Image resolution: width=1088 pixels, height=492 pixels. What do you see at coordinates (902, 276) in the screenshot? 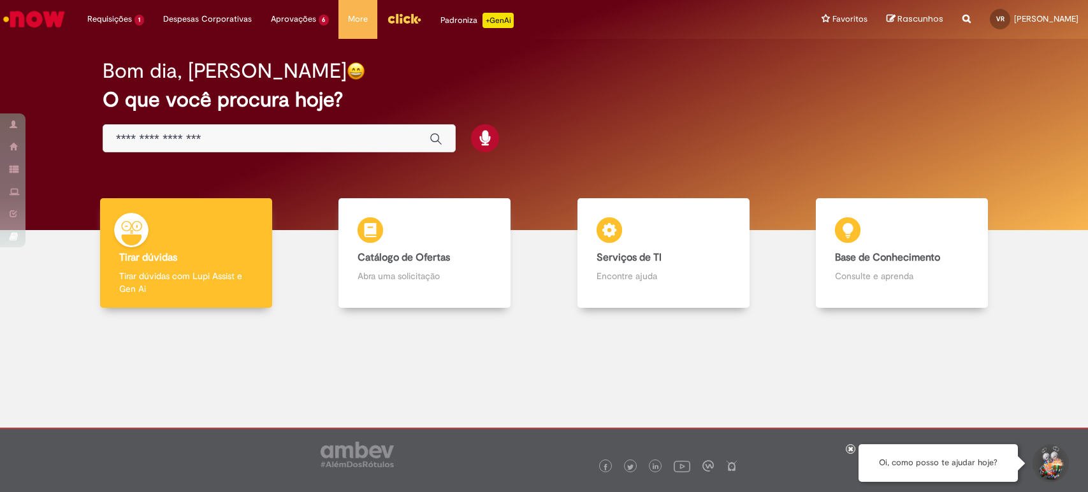
I see `p: Consulte e aprenda` at bounding box center [902, 276].